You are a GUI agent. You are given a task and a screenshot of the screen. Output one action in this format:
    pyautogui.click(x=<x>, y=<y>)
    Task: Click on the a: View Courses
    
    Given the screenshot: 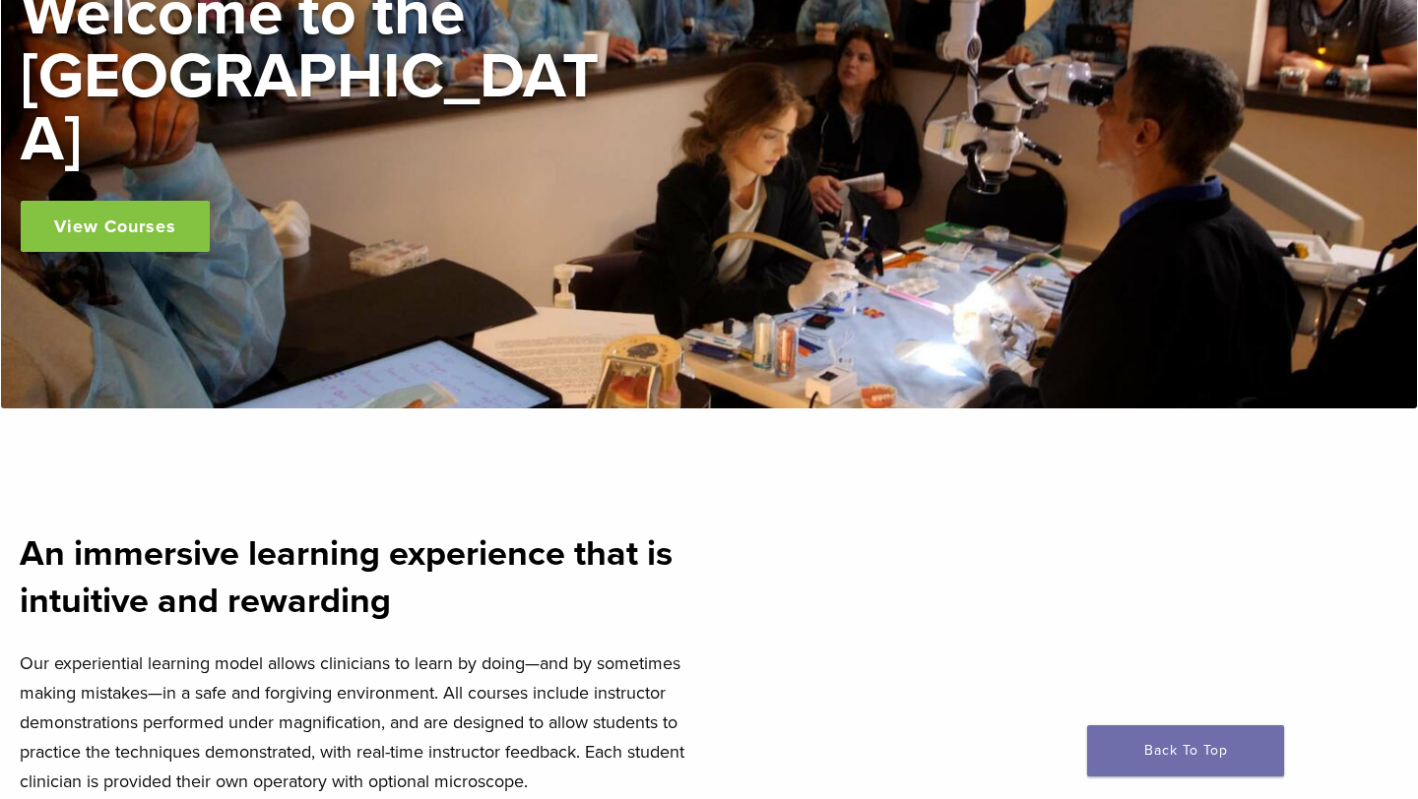 What is the action you would take?
    pyautogui.click(x=115, y=226)
    